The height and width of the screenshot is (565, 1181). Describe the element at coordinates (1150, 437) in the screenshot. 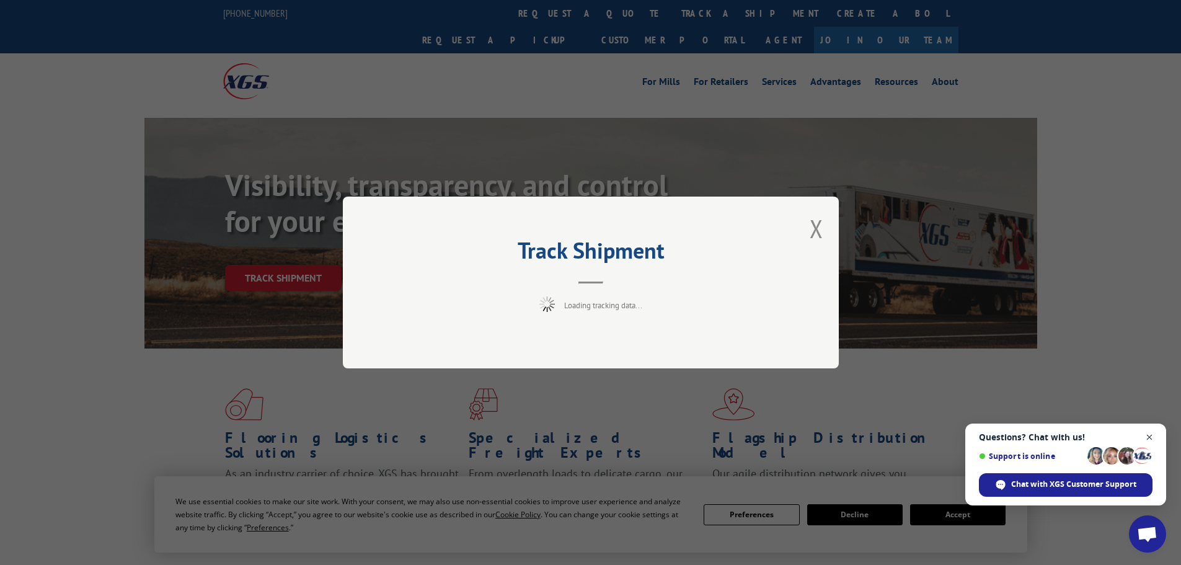

I see `span: Close chat` at that location.